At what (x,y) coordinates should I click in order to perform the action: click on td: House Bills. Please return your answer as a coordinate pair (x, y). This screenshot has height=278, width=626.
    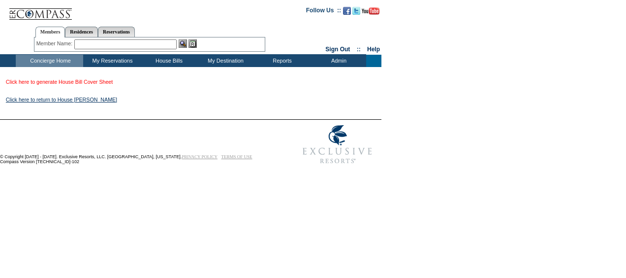
    Looking at the image, I should click on (168, 61).